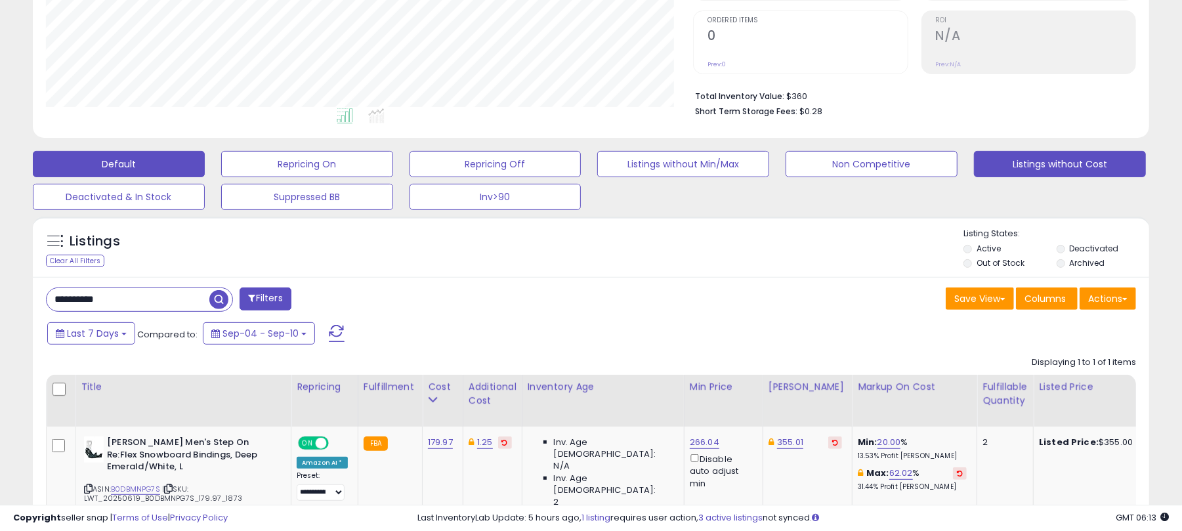 Image resolution: width=1182 pixels, height=531 pixels. What do you see at coordinates (261, 333) in the screenshot?
I see `span: Sep-04 - Sep-10` at bounding box center [261, 333].